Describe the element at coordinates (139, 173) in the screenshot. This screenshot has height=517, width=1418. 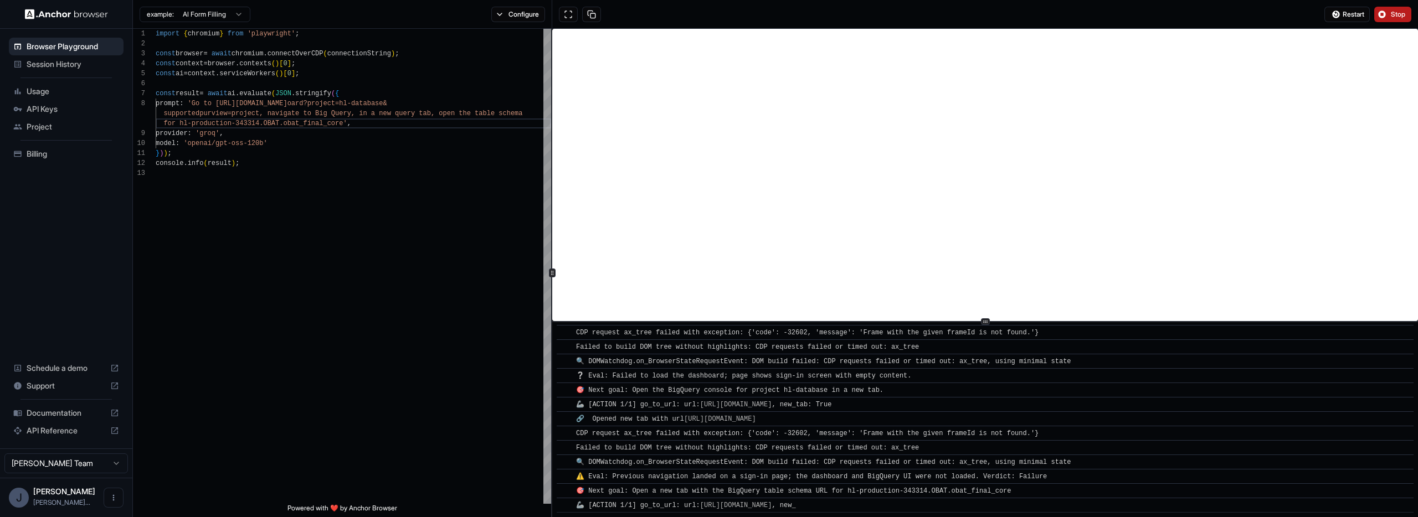
I see `div: 13` at that location.